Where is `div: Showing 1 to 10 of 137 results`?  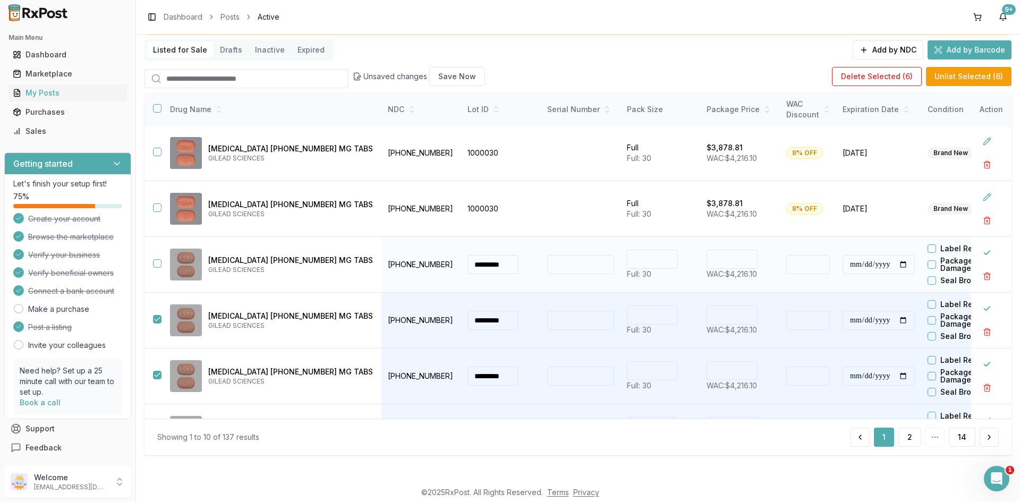 div: Showing 1 to 10 of 137 results is located at coordinates (208, 437).